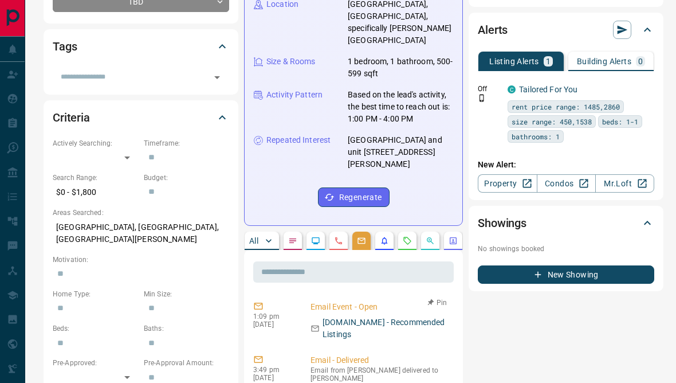 This screenshot has width=676, height=383. Describe the element at coordinates (95, 363) in the screenshot. I see `p: Pre-Approved:` at that location.